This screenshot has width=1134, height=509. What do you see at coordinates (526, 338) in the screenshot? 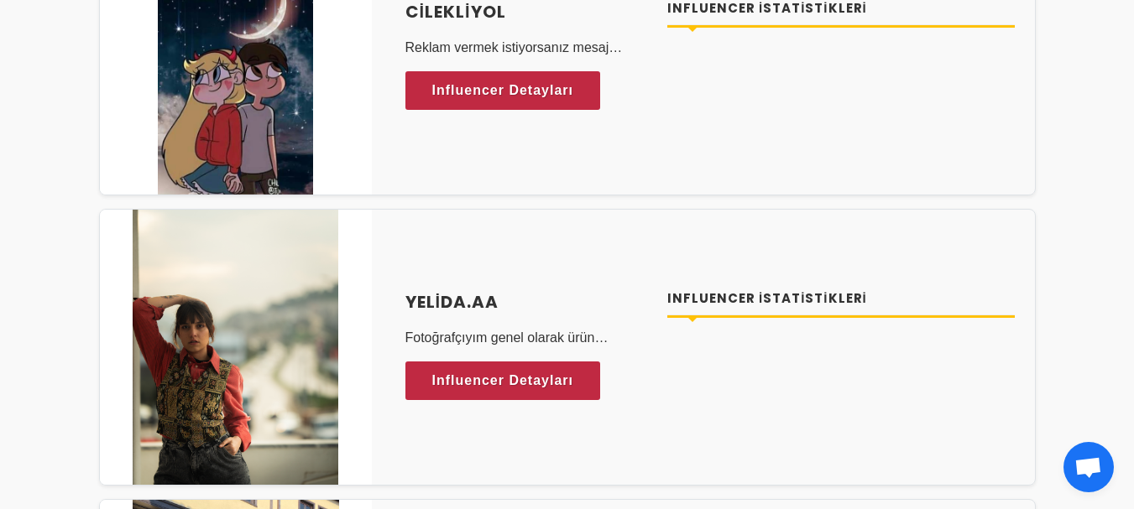
I see `p: Fotoğrafçıyım genel olarak ürün çekimleri sosyal medya üzerinden işler yapıyorum. Bu sayfayı da y...` at bounding box center [526, 338].